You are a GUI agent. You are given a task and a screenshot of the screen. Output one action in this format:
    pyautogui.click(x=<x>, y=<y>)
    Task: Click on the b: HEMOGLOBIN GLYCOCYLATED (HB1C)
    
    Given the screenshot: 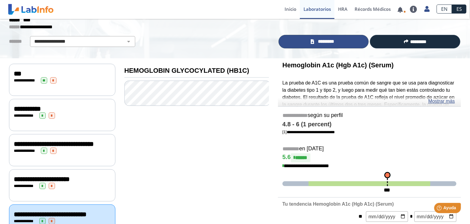 What is the action you would take?
    pyautogui.click(x=187, y=70)
    